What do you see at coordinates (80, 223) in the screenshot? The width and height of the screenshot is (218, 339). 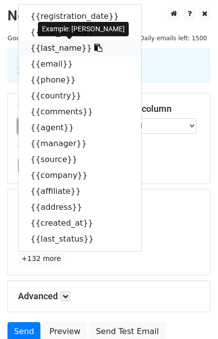 I see `a: {{created_at}}` at bounding box center [80, 223].